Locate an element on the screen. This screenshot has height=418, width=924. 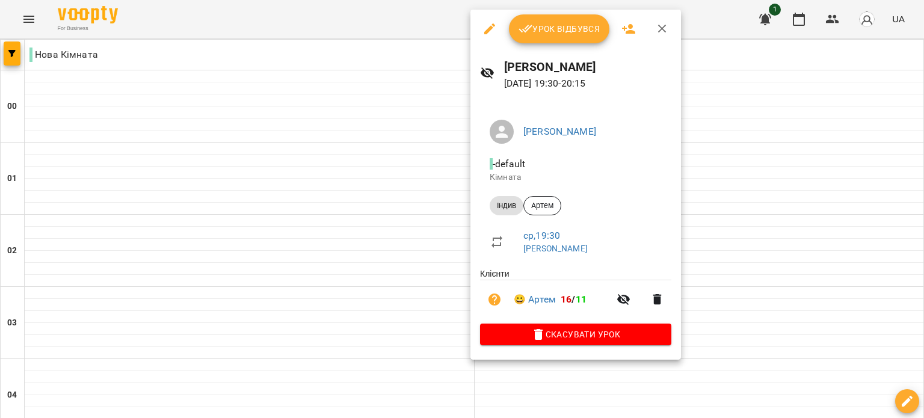
span: - default is located at coordinates (508, 164).